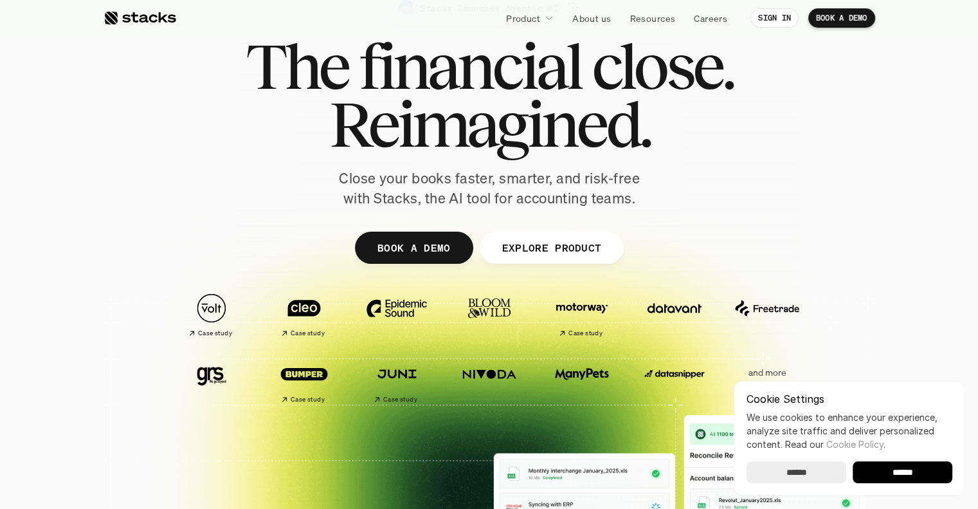 Image resolution: width=978 pixels, height=509 pixels. Describe the element at coordinates (663, 66) in the screenshot. I see `span: close.` at that location.